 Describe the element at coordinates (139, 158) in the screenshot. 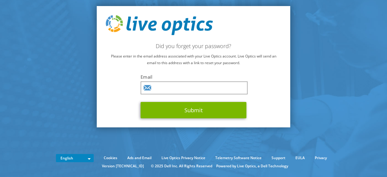

I see `a: Ads and Email` at that location.